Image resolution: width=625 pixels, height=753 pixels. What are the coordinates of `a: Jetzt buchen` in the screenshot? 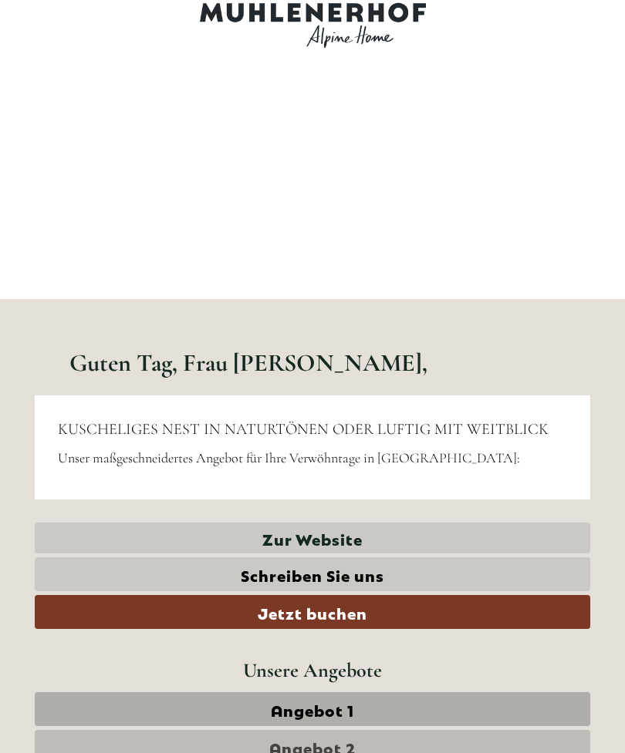 It's located at (312, 612).